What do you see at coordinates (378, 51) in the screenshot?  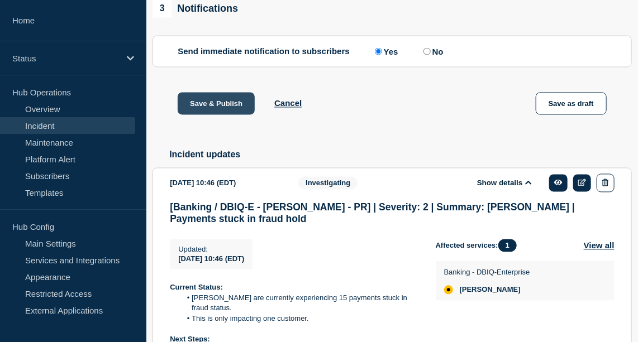 I see `input: Yes` at bounding box center [378, 51].